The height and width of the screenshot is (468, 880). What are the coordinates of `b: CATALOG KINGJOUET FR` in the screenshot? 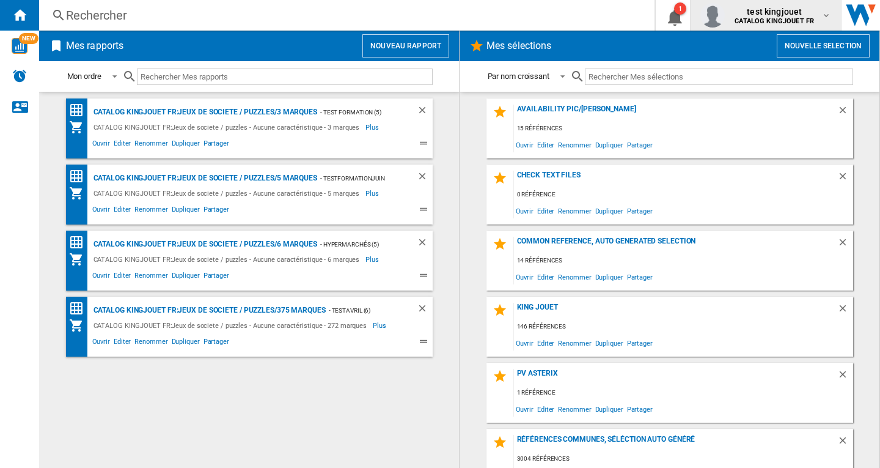 It's located at (775, 21).